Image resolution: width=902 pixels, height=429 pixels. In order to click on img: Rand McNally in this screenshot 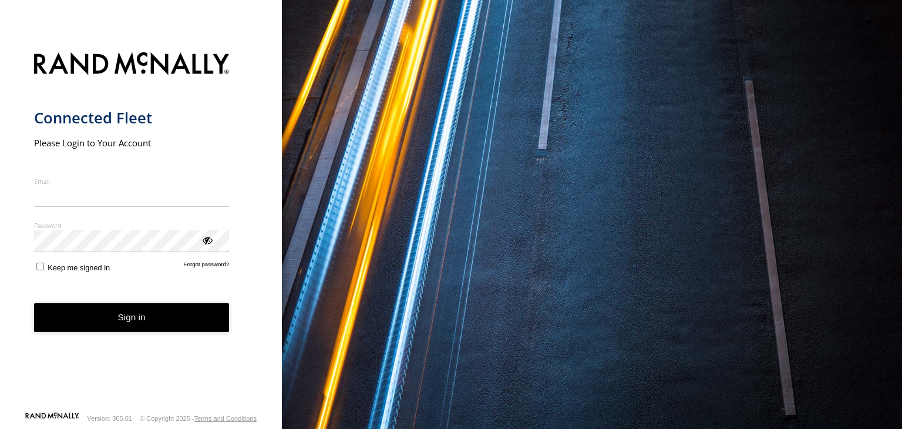, I will do `click(132, 65)`.